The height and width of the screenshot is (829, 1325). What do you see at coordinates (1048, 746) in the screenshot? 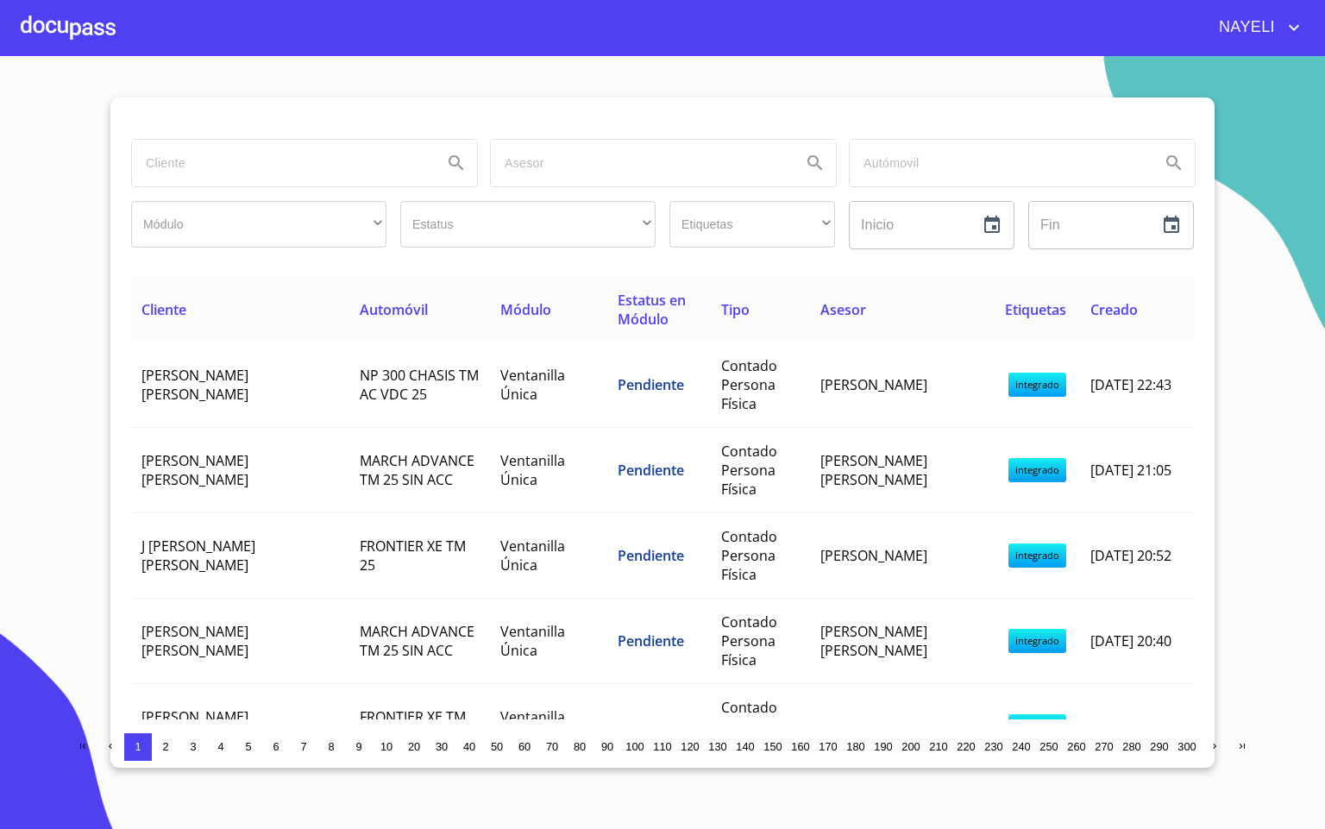
I see `span: 250` at bounding box center [1048, 746].